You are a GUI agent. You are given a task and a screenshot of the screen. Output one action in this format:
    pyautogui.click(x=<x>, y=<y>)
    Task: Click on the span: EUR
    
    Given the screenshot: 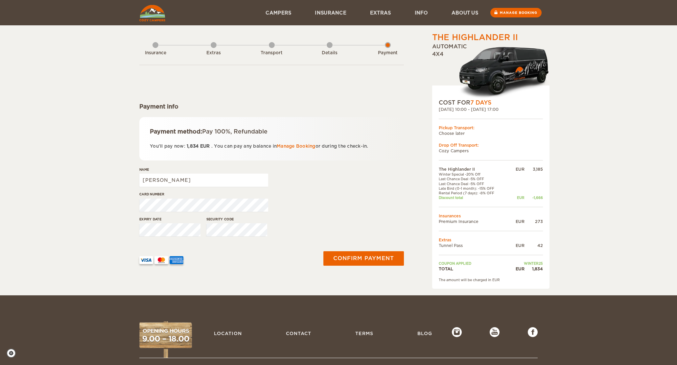 What is the action you would take?
    pyautogui.click(x=205, y=146)
    